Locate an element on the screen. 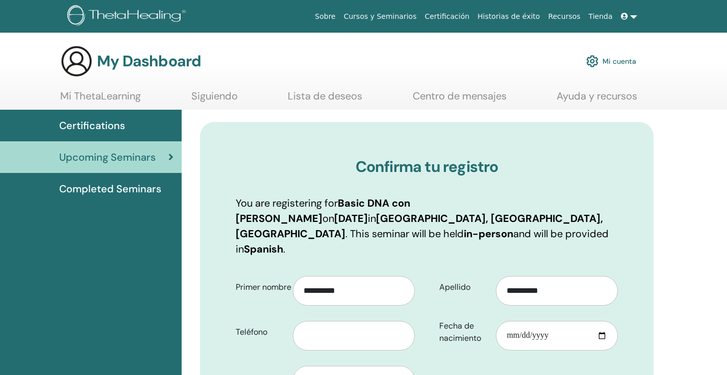 The image size is (727, 375). h3: My Dashboard is located at coordinates (149, 61).